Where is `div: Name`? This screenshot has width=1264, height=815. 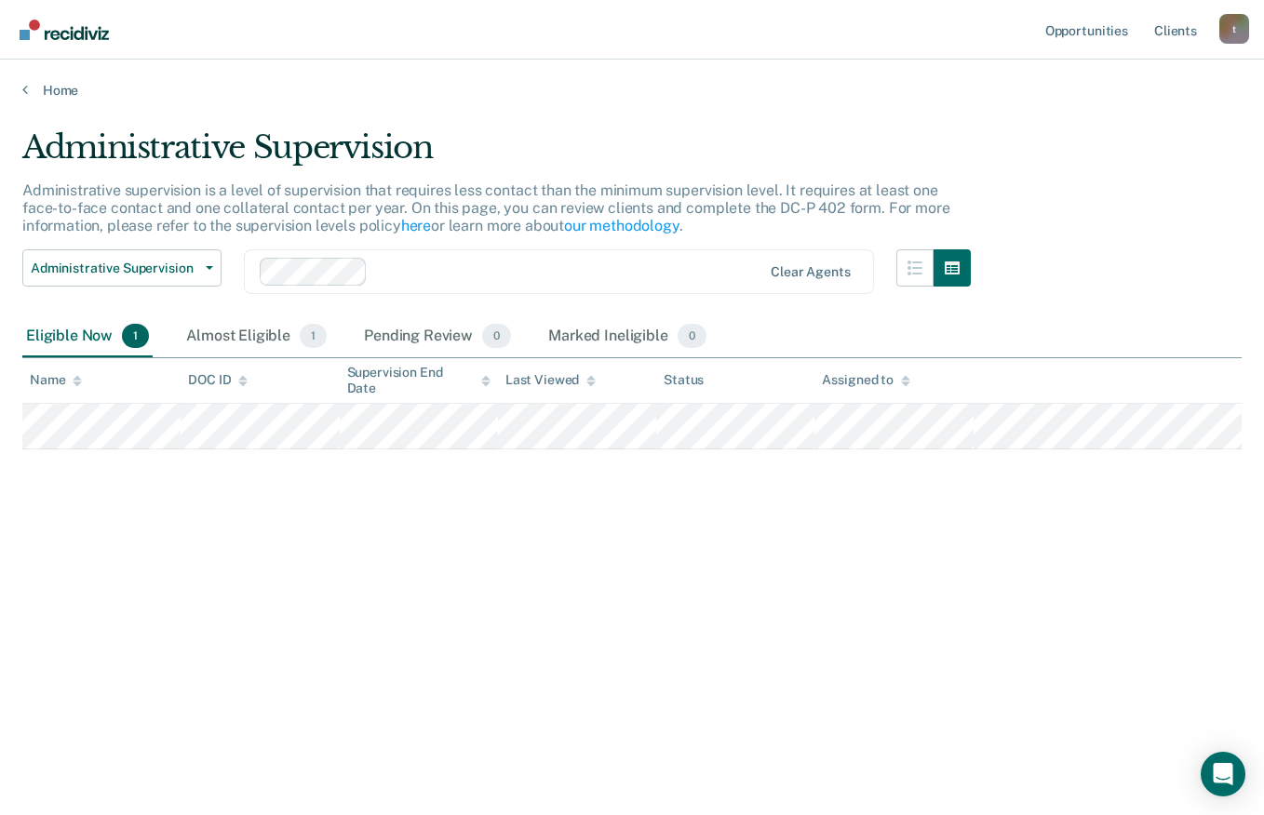 div: Name is located at coordinates (56, 380).